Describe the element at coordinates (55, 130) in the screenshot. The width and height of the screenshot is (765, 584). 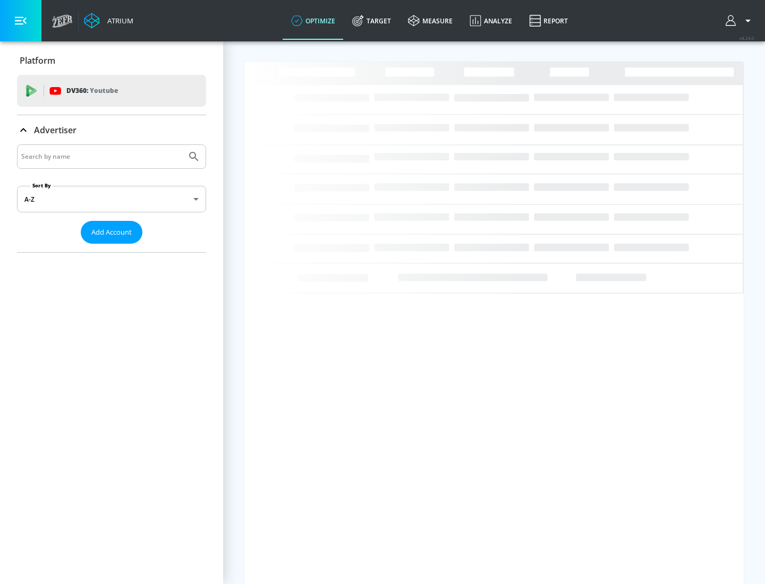
I see `p: Advertiser` at that location.